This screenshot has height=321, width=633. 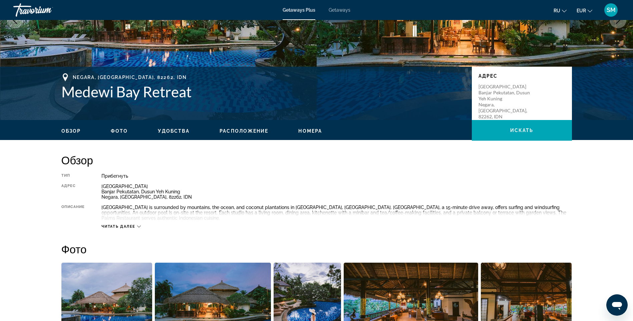 I want to click on button: Change language, so click(x=560, y=10).